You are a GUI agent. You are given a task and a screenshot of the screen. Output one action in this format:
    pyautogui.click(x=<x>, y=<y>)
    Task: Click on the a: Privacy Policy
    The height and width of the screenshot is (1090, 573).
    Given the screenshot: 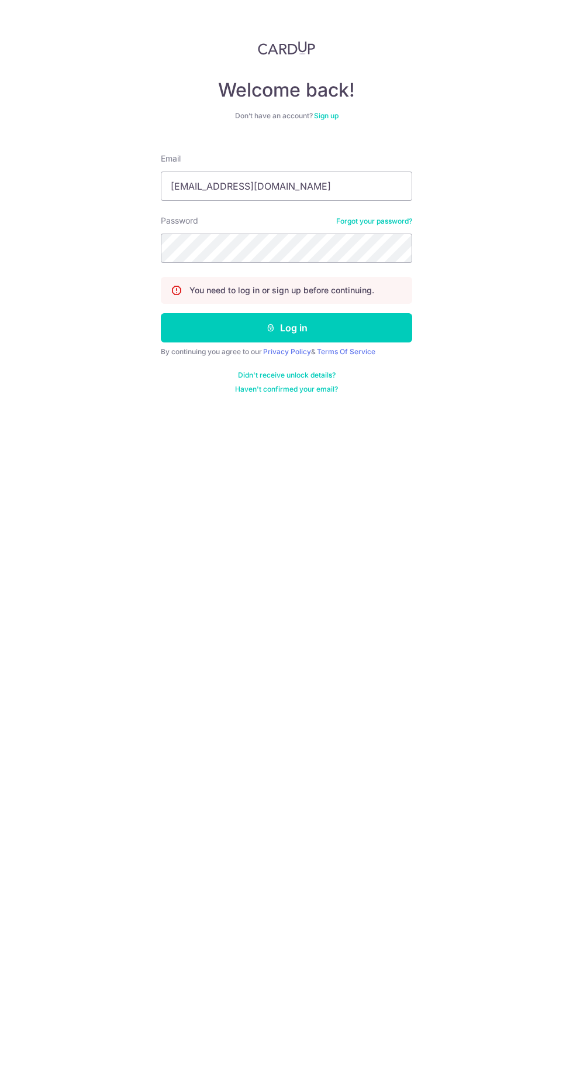 What is the action you would take?
    pyautogui.click(x=287, y=351)
    